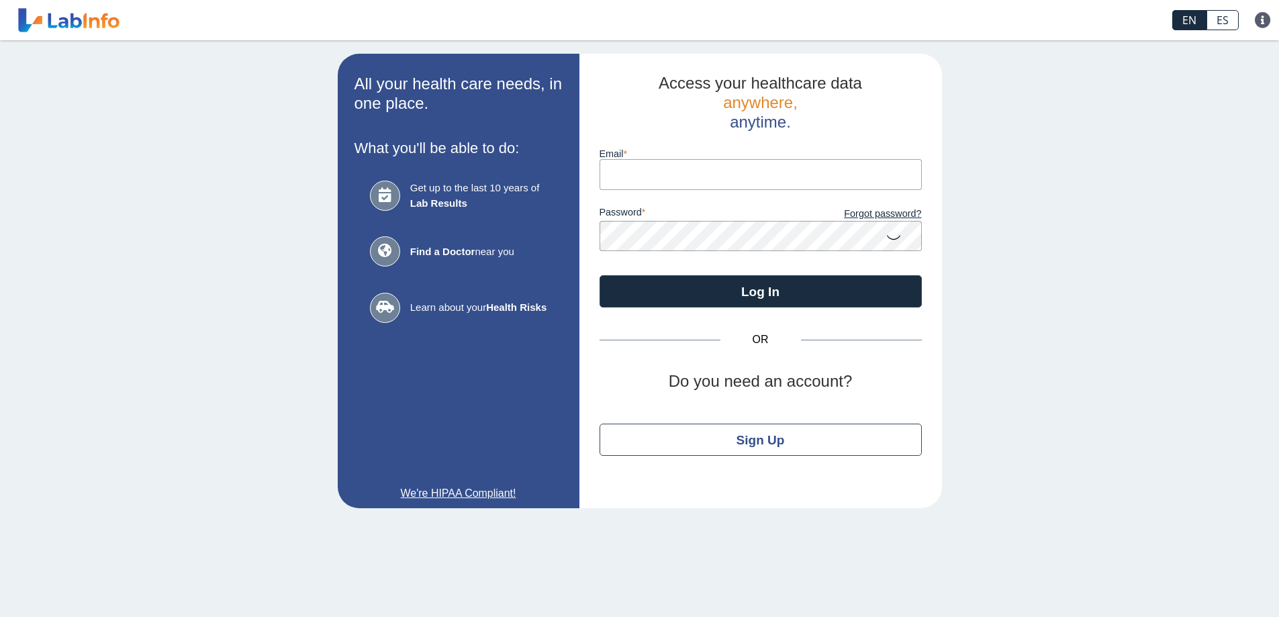  I want to click on h2: Do you need an account?, so click(761, 381).